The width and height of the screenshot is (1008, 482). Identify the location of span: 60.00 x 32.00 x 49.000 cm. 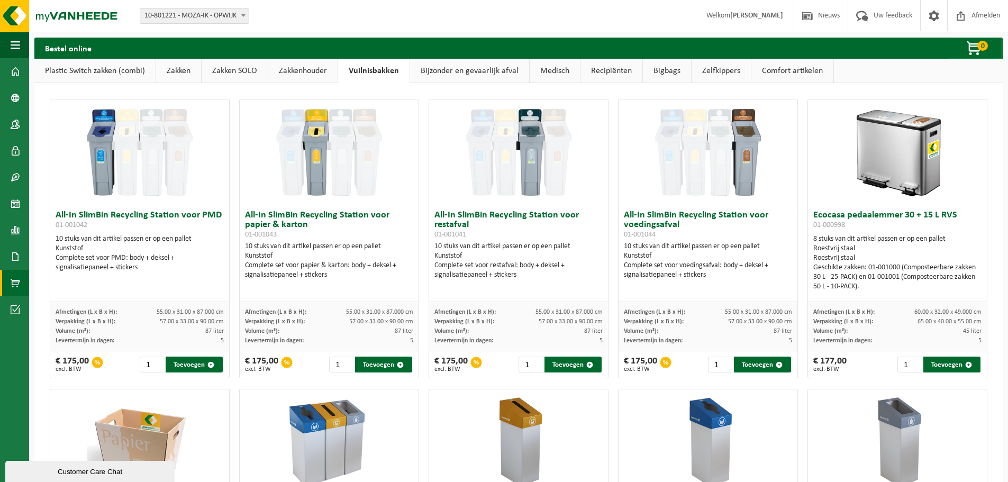
(947, 312).